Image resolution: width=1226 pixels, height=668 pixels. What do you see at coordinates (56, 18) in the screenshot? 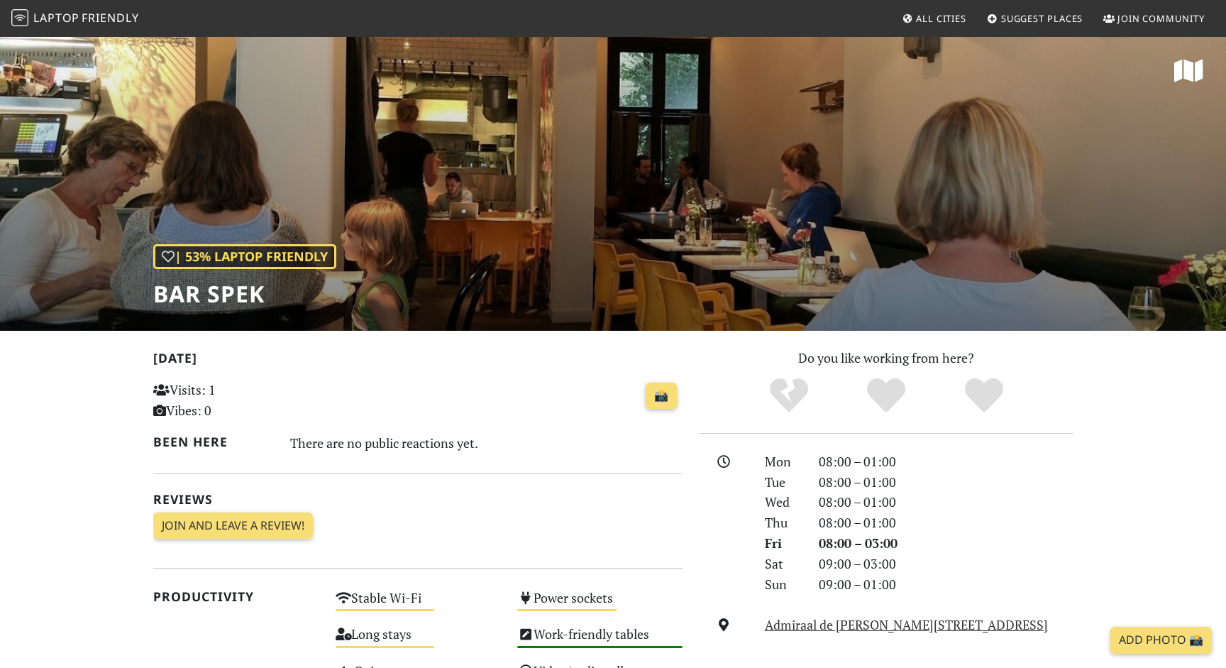
I see `span: Laptop` at bounding box center [56, 18].